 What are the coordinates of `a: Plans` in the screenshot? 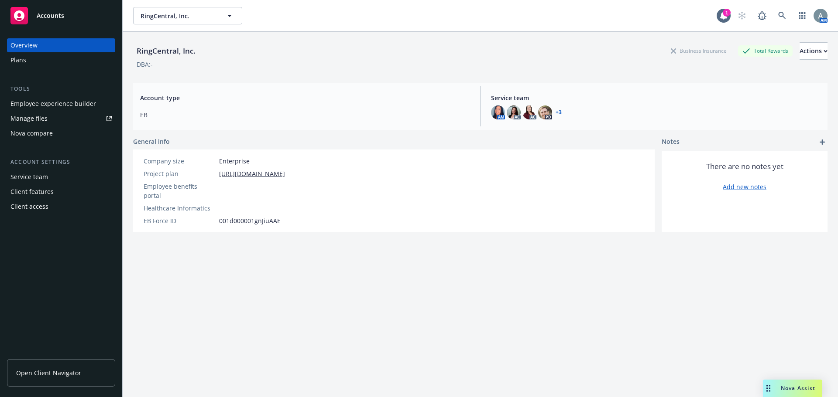 It's located at (61, 60).